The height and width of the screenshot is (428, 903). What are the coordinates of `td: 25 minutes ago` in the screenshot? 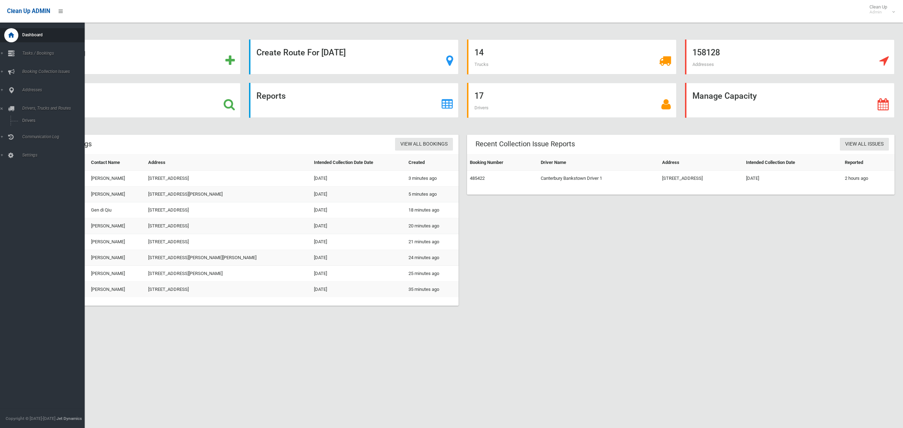 It's located at (432, 274).